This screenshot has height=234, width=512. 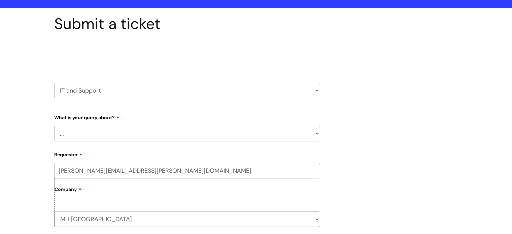 I want to click on h1: Submit a ticket, so click(x=187, y=24).